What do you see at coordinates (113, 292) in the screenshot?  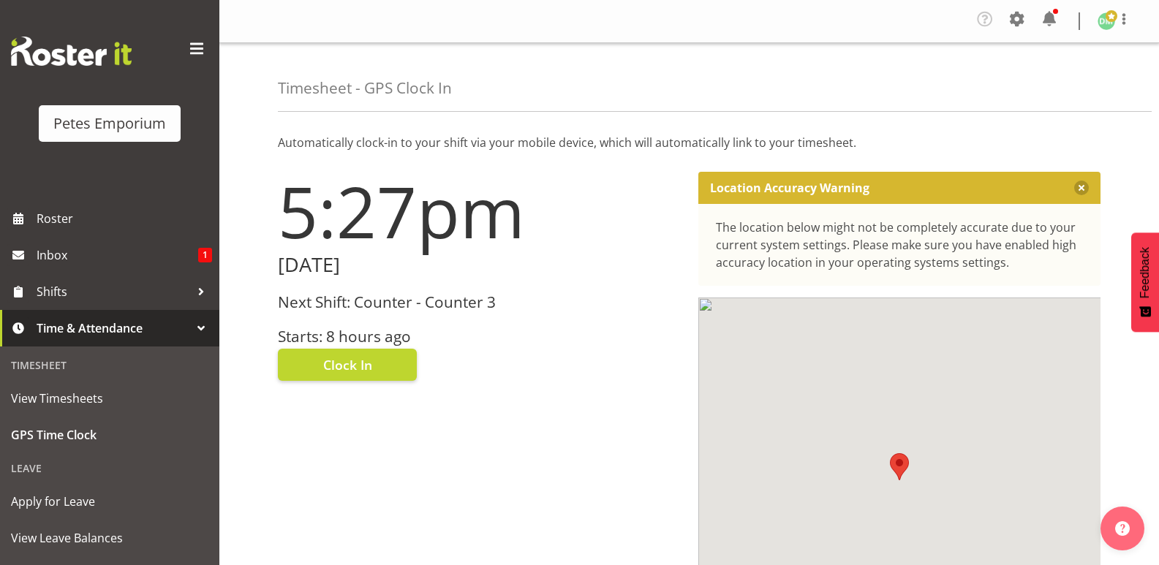 I see `span: Shifts` at bounding box center [113, 292].